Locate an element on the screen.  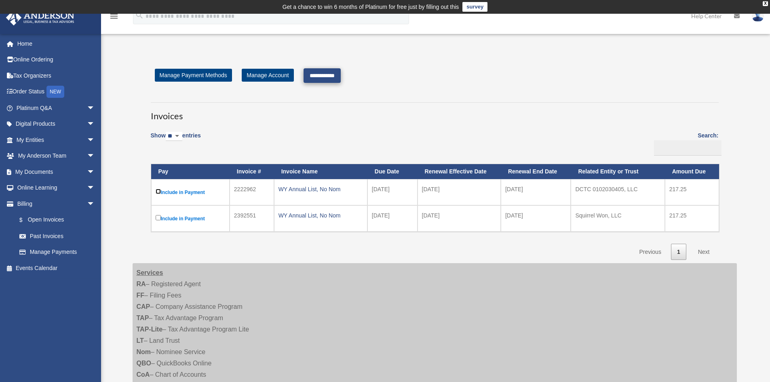
a: My Entitiesarrow_drop_down is located at coordinates (56, 140).